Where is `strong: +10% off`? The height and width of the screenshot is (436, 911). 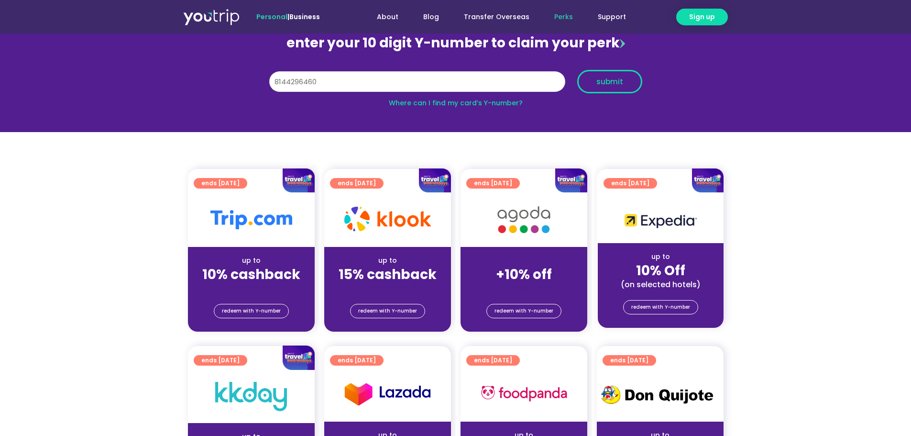 strong: +10% off is located at coordinates (524, 274).